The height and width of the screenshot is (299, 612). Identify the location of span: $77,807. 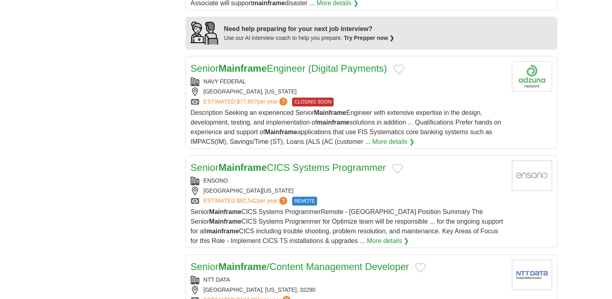
(247, 101).